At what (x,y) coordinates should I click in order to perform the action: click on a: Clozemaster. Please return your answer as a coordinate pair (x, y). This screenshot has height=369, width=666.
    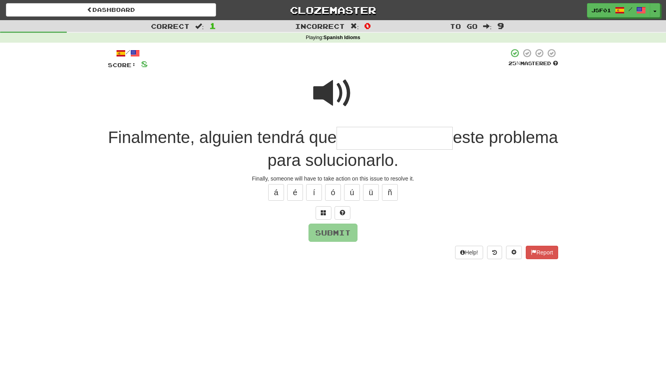
    Looking at the image, I should click on (333, 10).